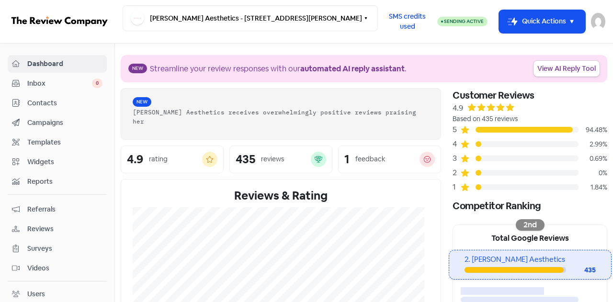 This screenshot has height=302, width=613. Describe the element at coordinates (57, 229) in the screenshot. I see `a: Reviews` at that location.